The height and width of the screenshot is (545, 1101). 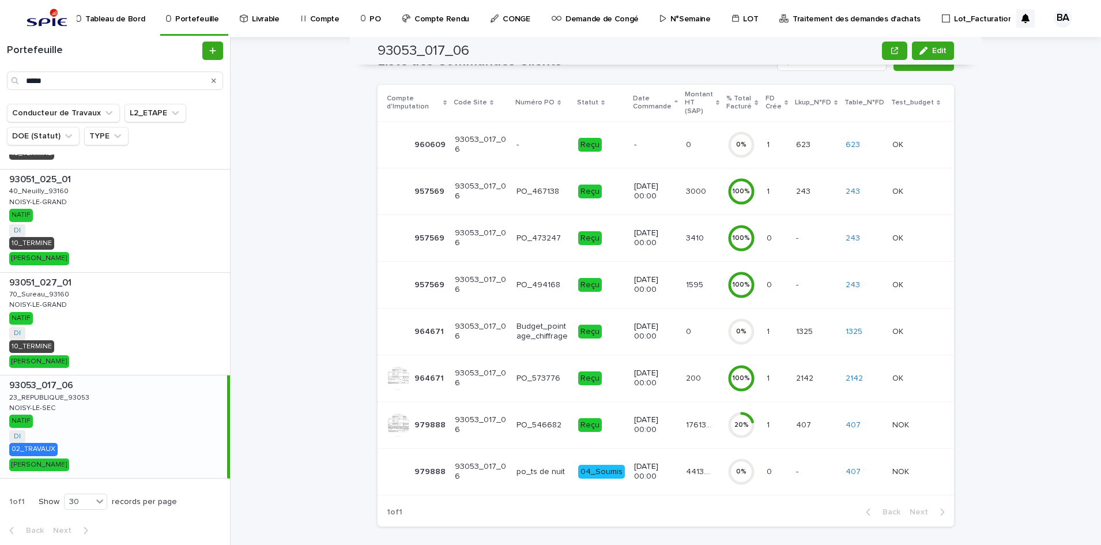 What do you see at coordinates (155, 113) in the screenshot?
I see `button: L2_ETAPE` at bounding box center [155, 113].